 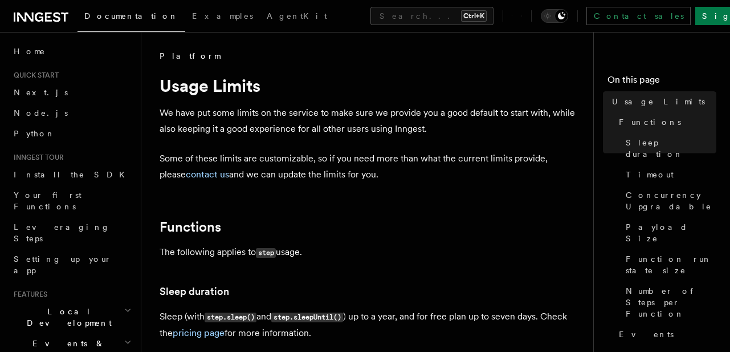 What do you see at coordinates (639, 16) in the screenshot?
I see `a: Contact sales` at bounding box center [639, 16].